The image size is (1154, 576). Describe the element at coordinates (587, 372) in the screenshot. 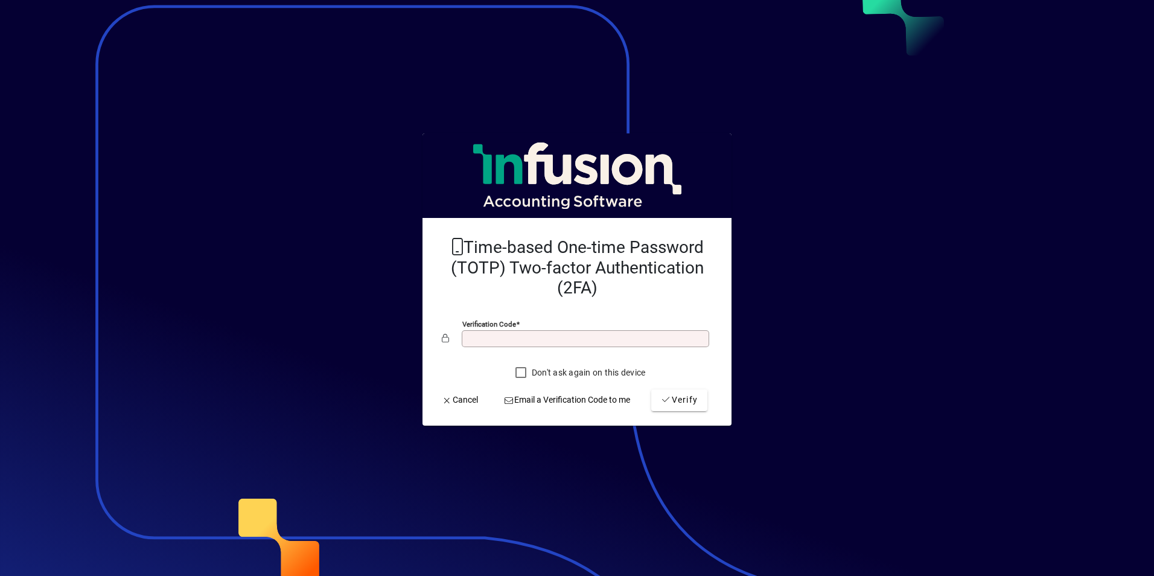

I see `label: Don't ask again on this device` at that location.